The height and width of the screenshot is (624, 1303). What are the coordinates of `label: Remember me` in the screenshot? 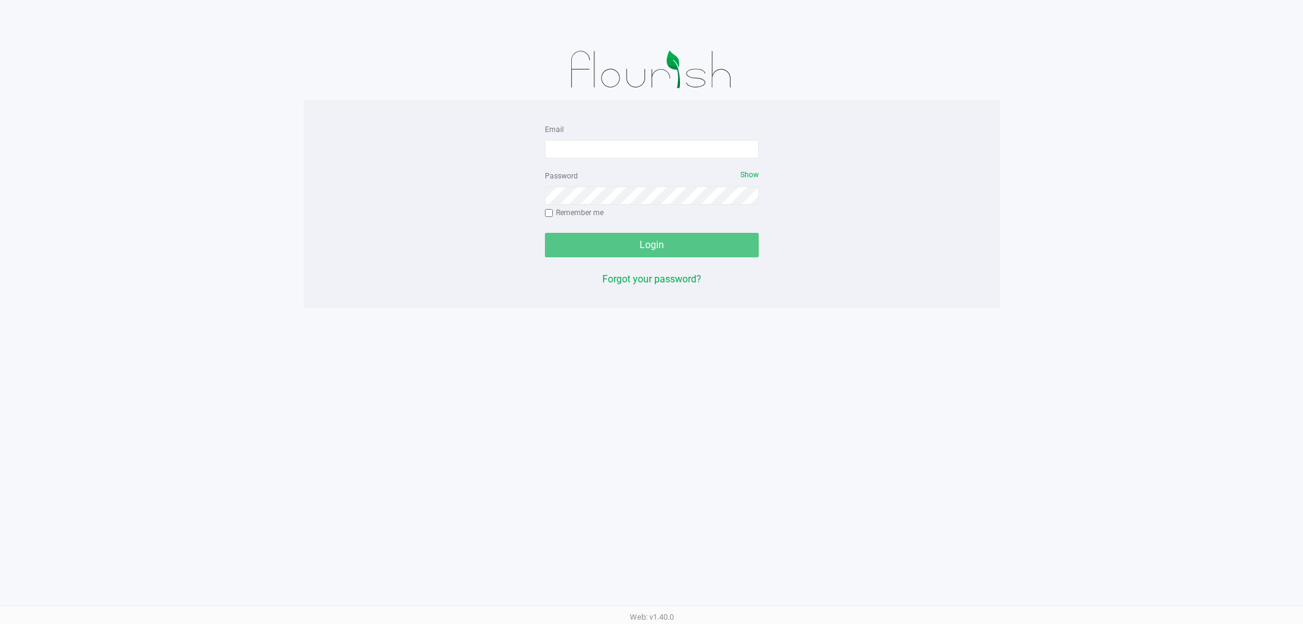 It's located at (574, 213).